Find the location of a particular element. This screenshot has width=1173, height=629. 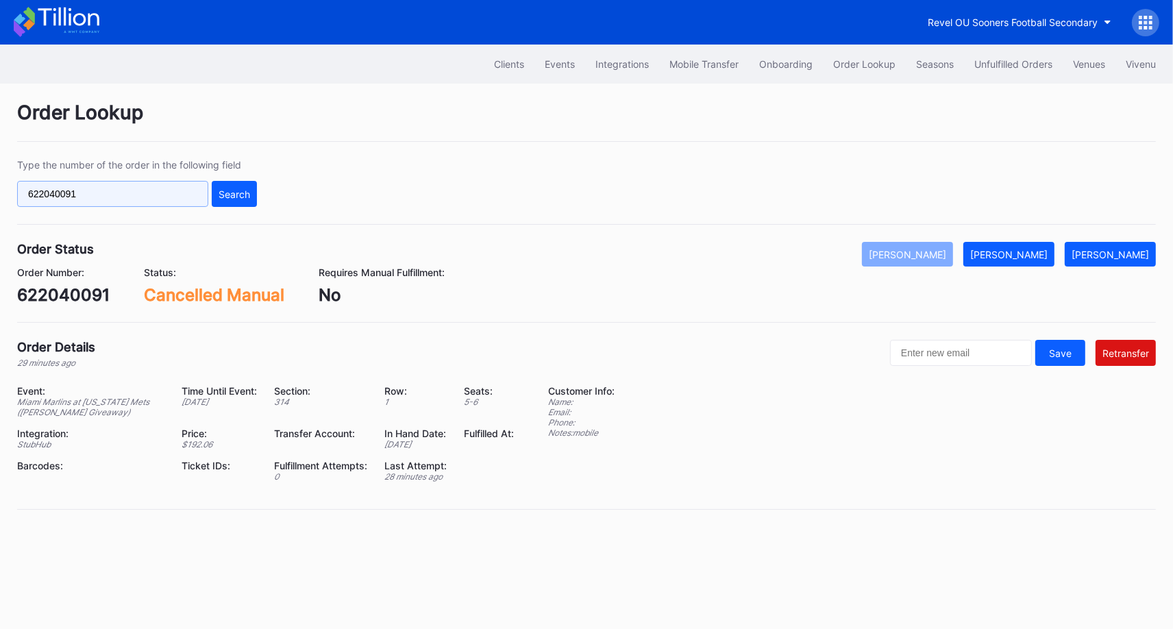

a: Clients is located at coordinates (509, 64).